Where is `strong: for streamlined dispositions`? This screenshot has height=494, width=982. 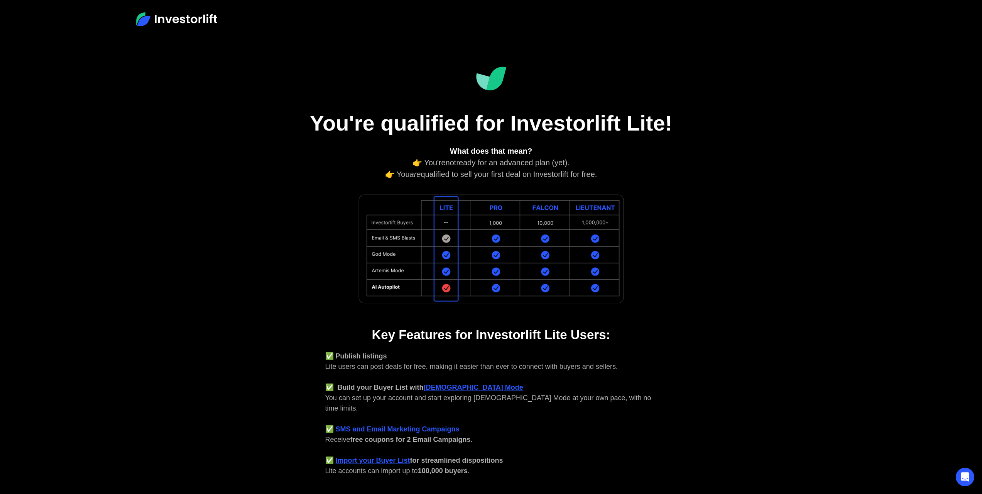 strong: for streamlined dispositions is located at coordinates (457, 460).